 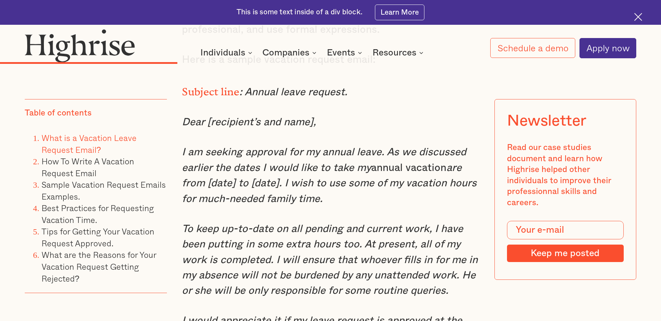 What do you see at coordinates (565, 241) in the screenshot?
I see `form: Modal Form` at bounding box center [565, 241].